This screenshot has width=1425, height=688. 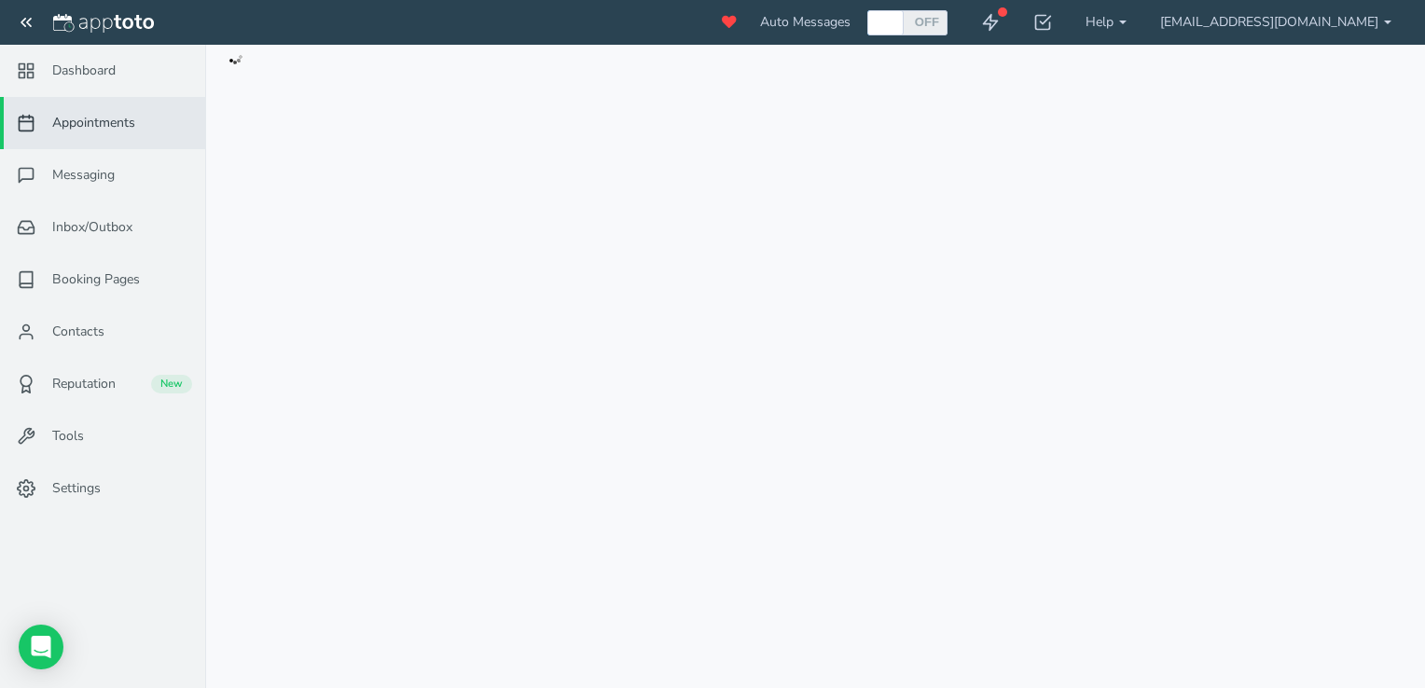 I want to click on span: Settings, so click(x=76, y=489).